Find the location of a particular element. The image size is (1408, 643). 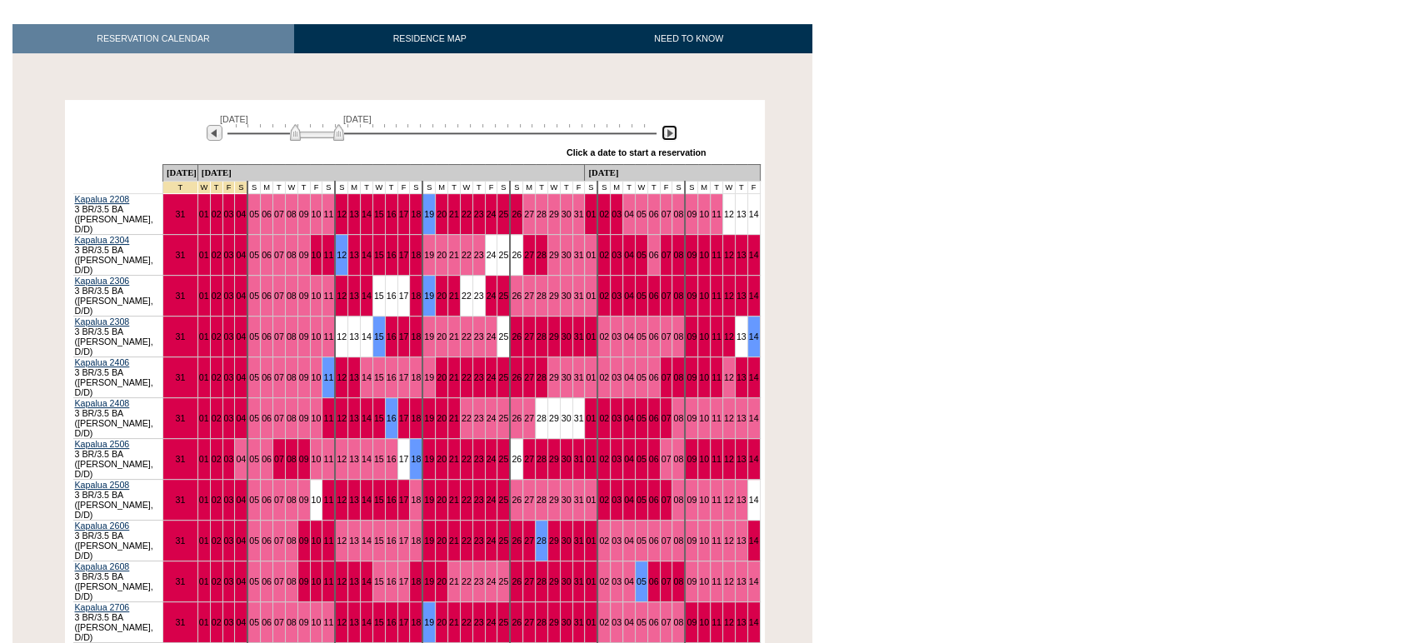

img: Next is located at coordinates (669, 132).